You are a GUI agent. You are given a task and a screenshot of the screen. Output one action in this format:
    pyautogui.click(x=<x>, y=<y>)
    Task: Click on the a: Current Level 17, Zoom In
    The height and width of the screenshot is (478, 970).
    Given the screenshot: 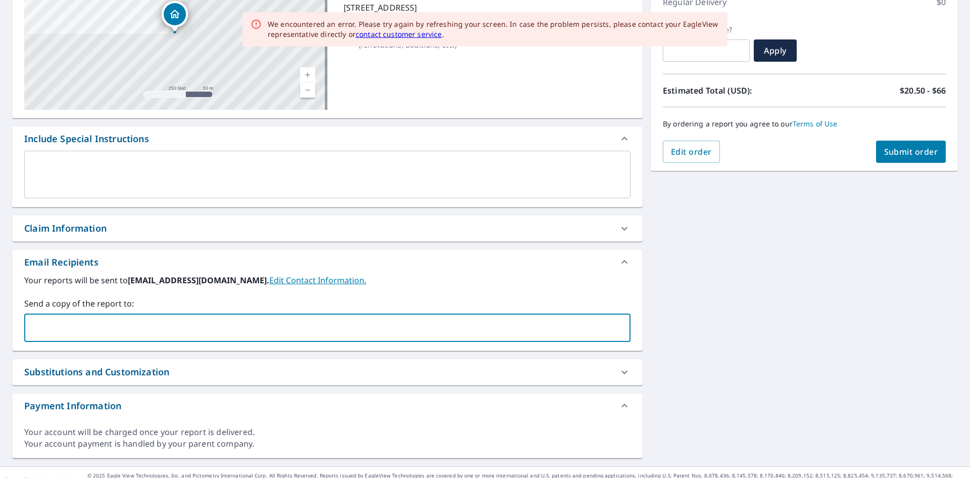 What is the action you would take?
    pyautogui.click(x=308, y=75)
    